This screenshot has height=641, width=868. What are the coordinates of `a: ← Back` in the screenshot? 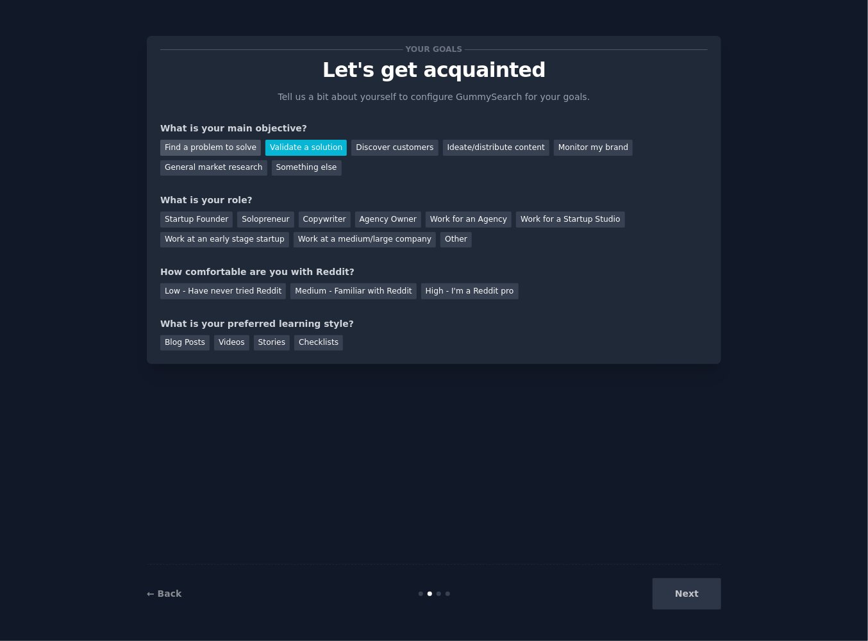 It's located at (164, 593).